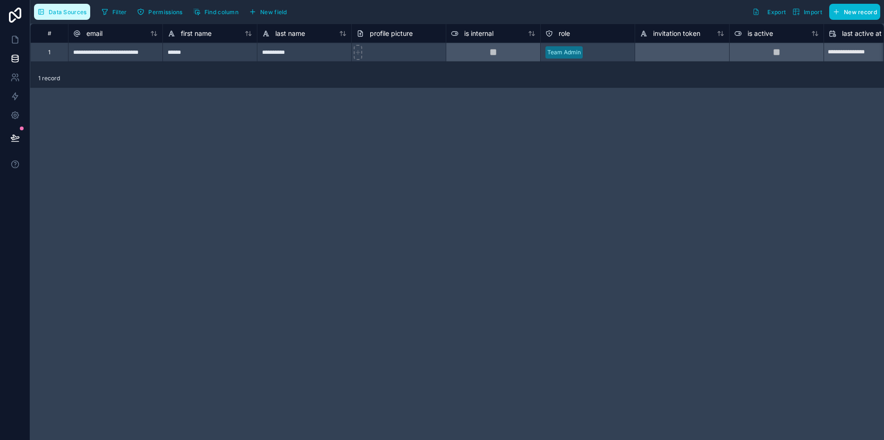 The width and height of the screenshot is (884, 440). I want to click on span: first name, so click(196, 34).